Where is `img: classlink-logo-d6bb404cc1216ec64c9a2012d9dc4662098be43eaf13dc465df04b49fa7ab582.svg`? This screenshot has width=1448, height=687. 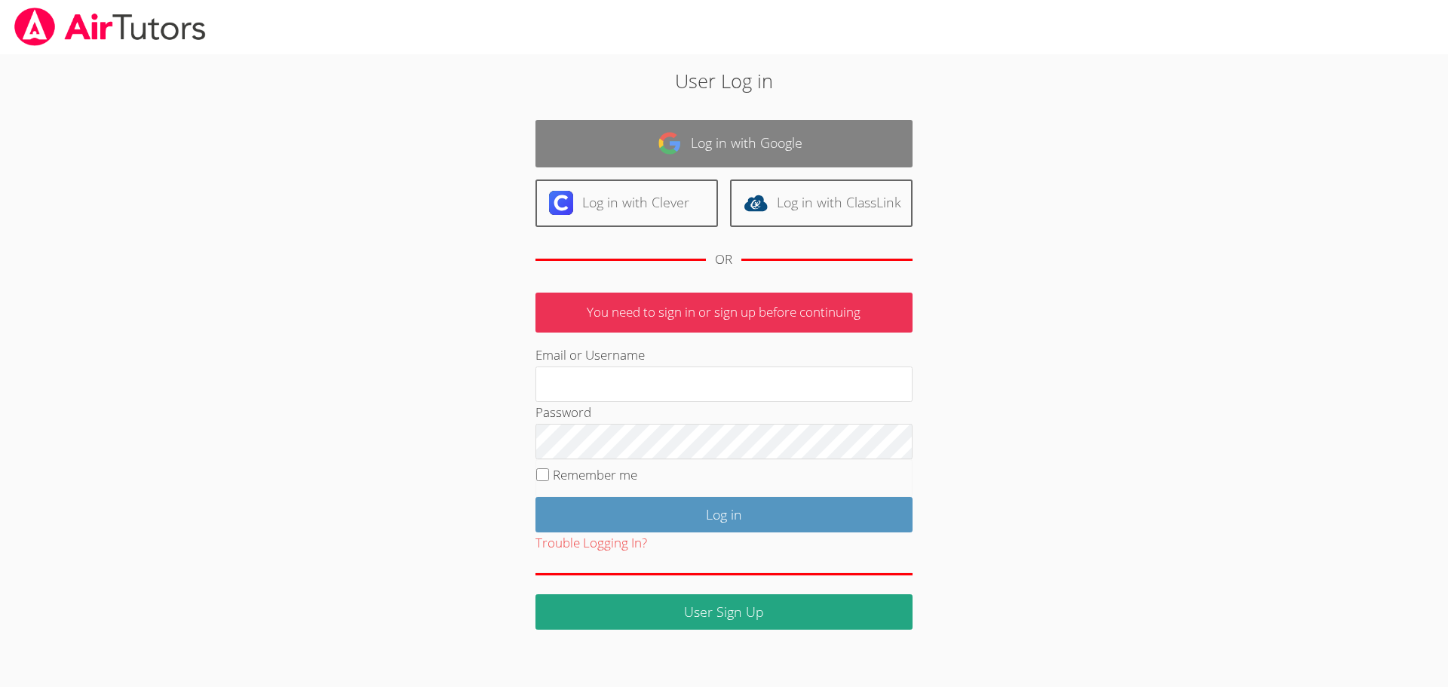 img: classlink-logo-d6bb404cc1216ec64c9a2012d9dc4662098be43eaf13dc465df04b49fa7ab582.svg is located at coordinates (756, 203).